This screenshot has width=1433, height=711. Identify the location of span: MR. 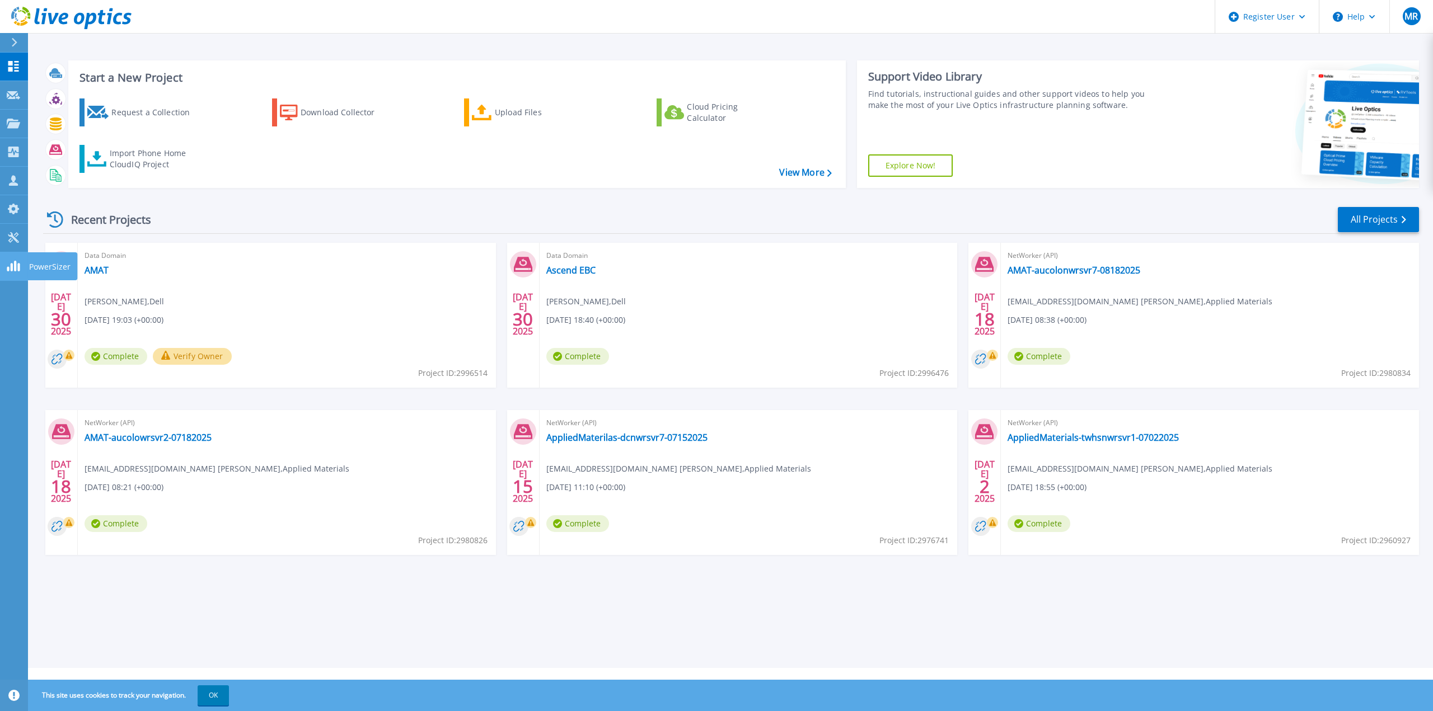
(1411, 16).